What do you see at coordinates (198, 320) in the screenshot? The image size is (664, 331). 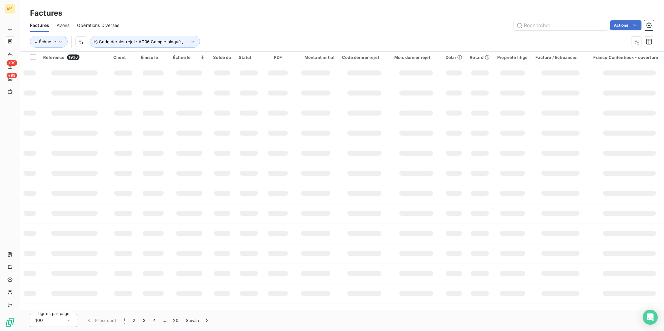 I see `button: Suivant` at bounding box center [198, 320].